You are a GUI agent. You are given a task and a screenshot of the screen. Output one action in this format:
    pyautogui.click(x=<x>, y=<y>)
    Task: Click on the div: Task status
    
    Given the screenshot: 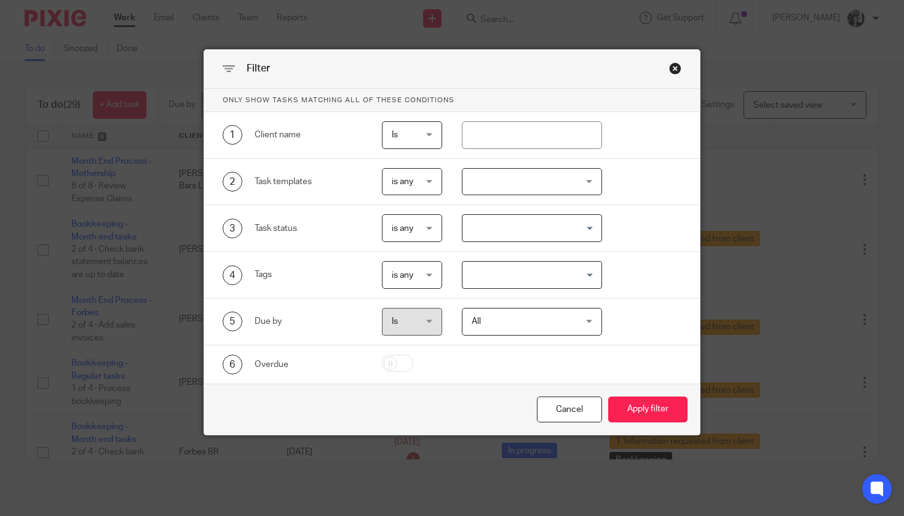 What is the action you would take?
    pyautogui.click(x=309, y=228)
    